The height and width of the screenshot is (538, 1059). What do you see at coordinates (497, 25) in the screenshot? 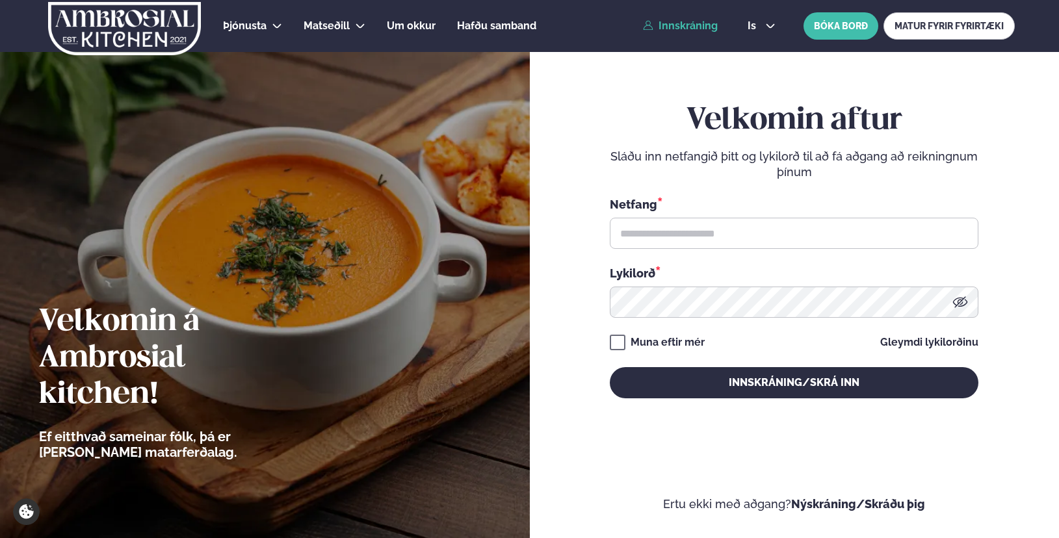
I see `span: Hafðu samband` at bounding box center [497, 25].